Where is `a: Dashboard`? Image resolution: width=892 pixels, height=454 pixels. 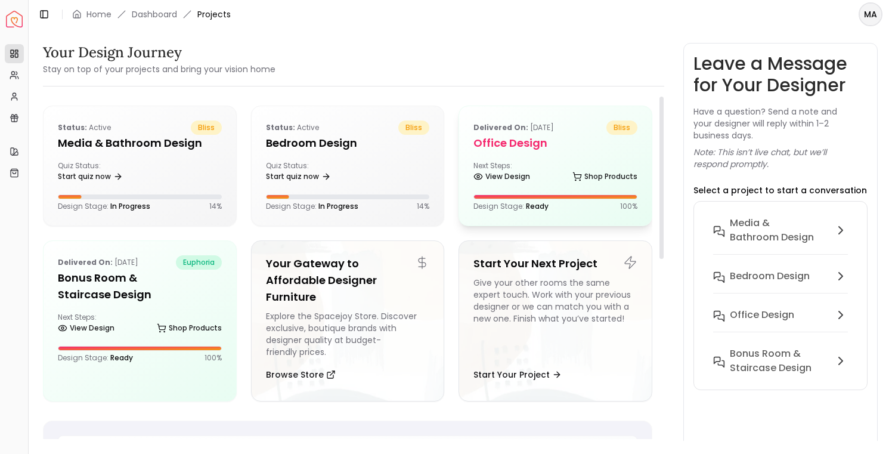
a: Dashboard is located at coordinates (154, 14).